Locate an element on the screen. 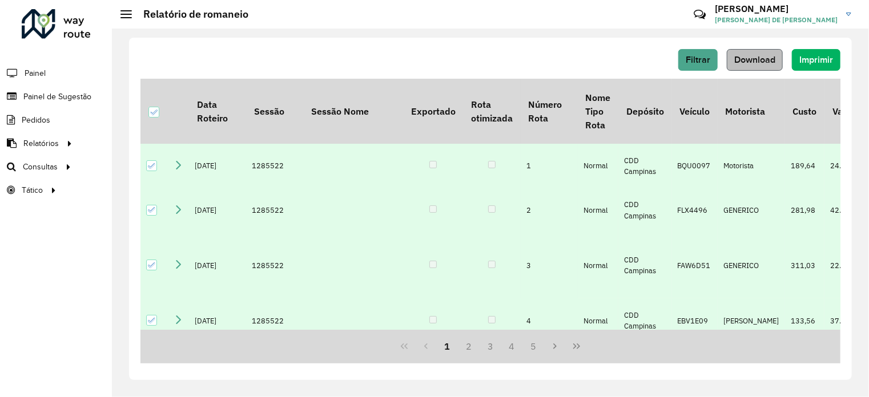 This screenshot has width=869, height=397. h2: Relatório de romaneio is located at coordinates (190, 14).